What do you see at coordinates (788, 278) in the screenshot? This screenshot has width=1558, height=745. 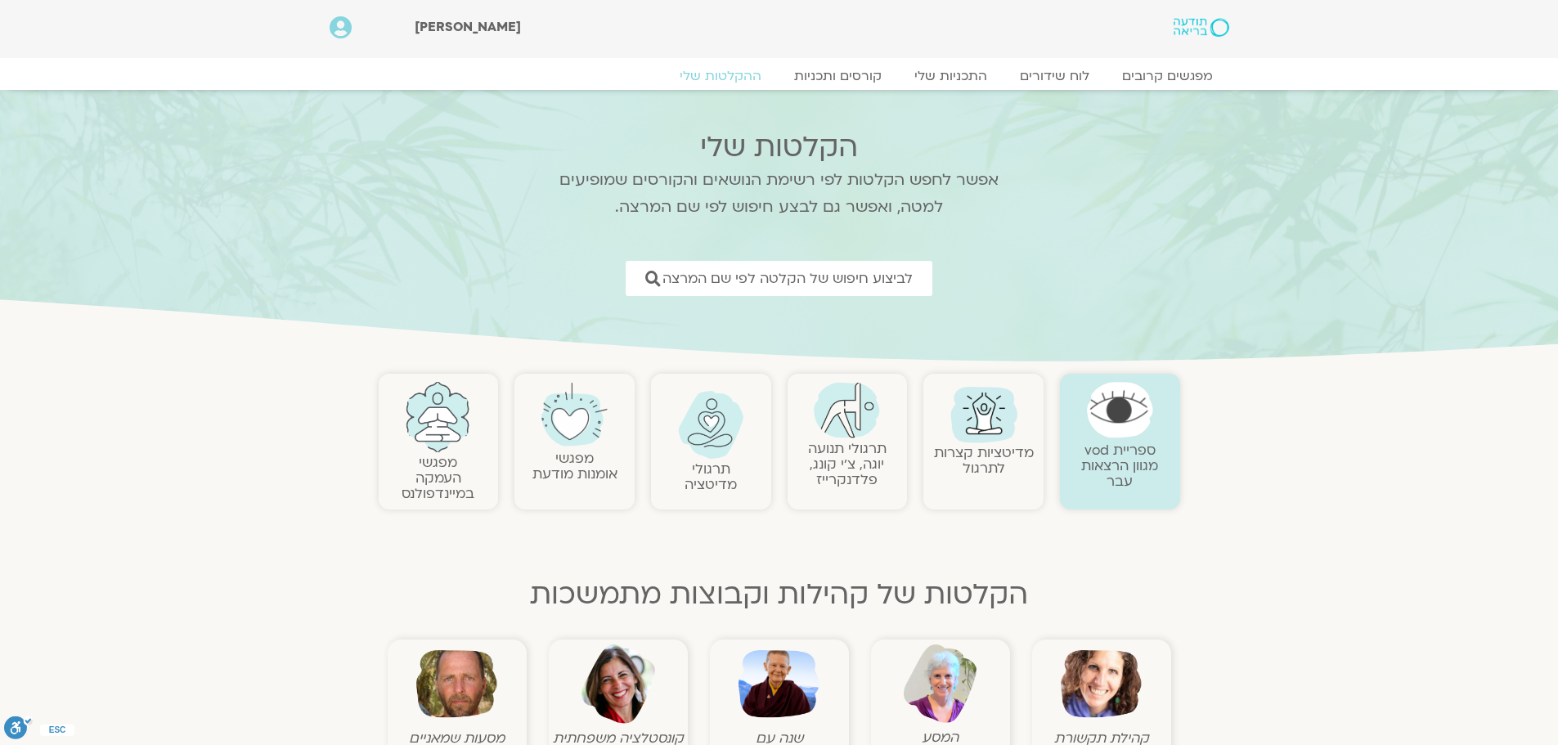 I see `span: לביצוע חיפוש של הקלטה לפי שם המרצה` at bounding box center [788, 278].